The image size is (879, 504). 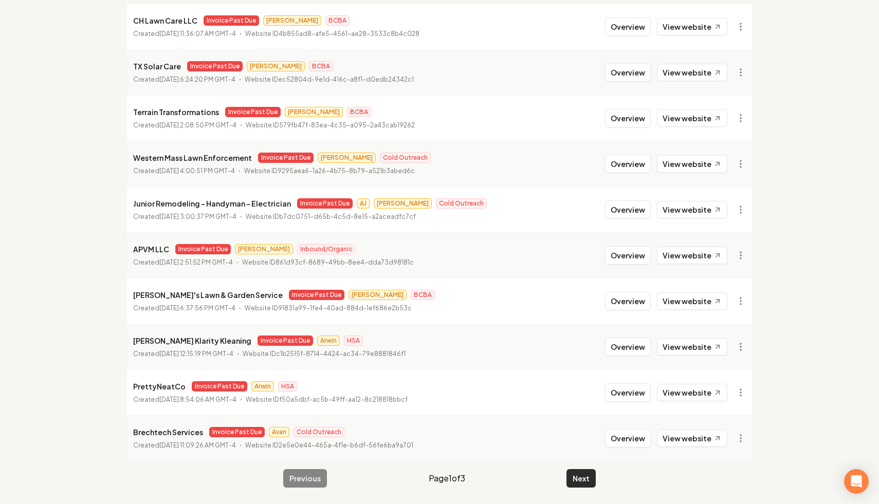 What do you see at coordinates (363, 204) in the screenshot?
I see `span: AJ` at bounding box center [363, 204].